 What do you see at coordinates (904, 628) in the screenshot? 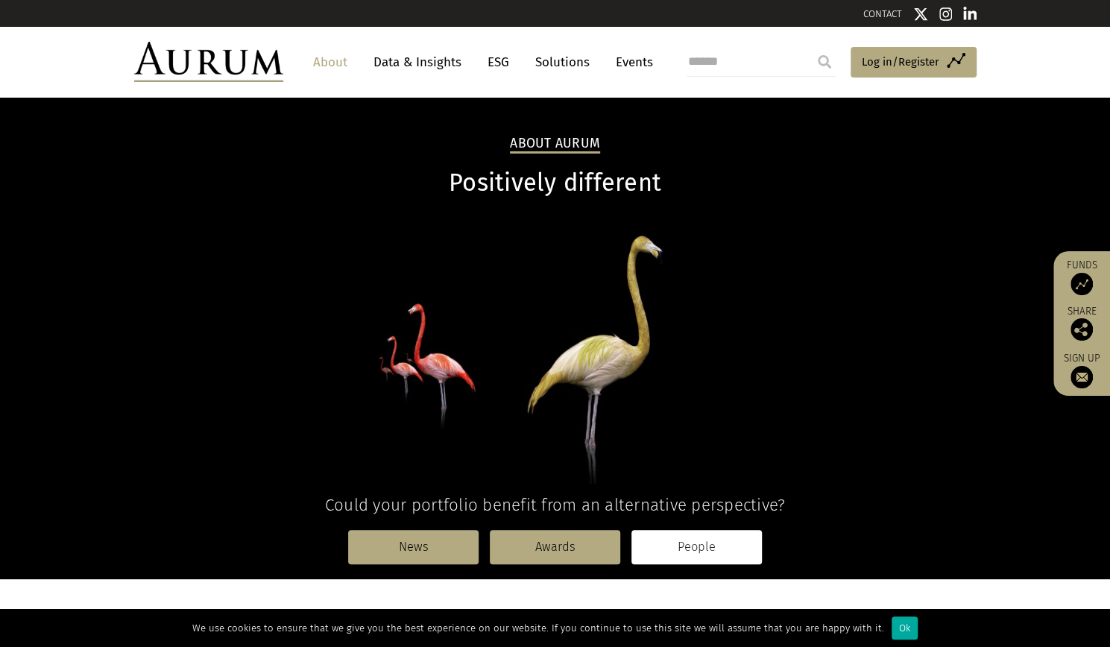
I see `div: Ok` at bounding box center [904, 628].